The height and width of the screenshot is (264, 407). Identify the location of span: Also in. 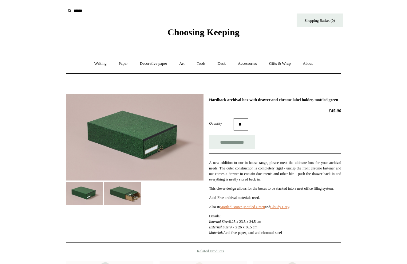
(214, 207).